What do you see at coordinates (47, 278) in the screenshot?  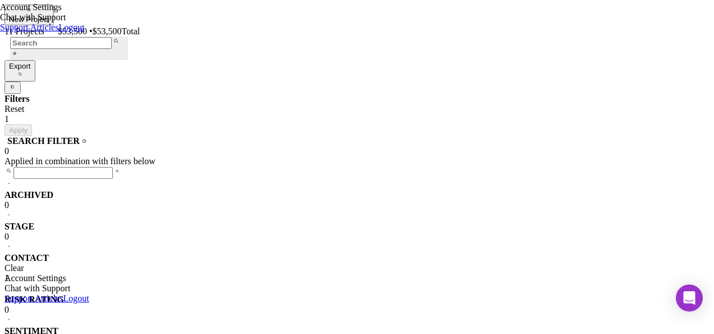 I see `div: Account Settings` at bounding box center [47, 278].